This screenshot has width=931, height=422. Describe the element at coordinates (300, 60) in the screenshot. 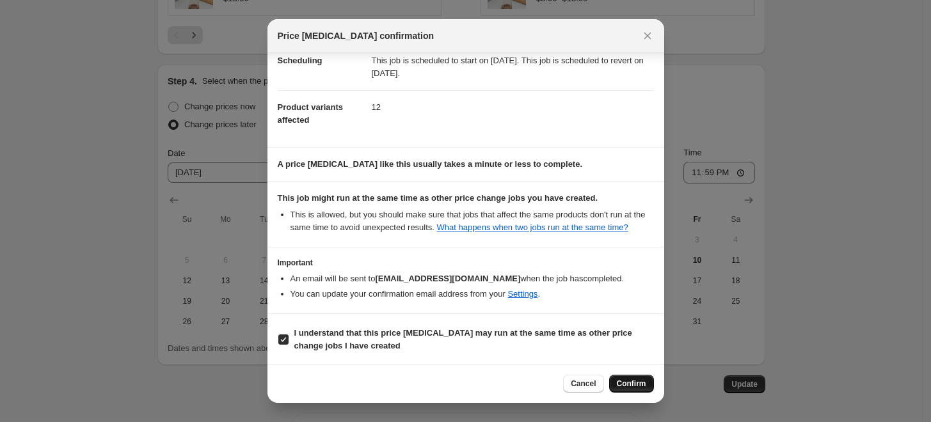

I see `span: Scheduling` at that location.